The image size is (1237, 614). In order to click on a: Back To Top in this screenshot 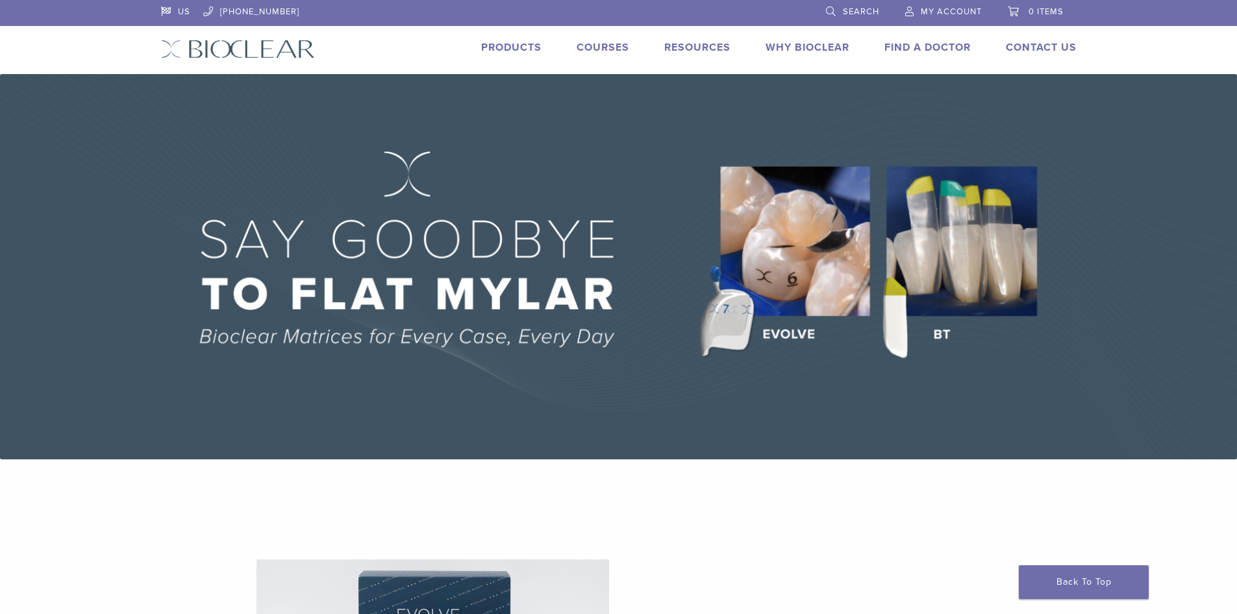, I will do `click(1084, 582)`.